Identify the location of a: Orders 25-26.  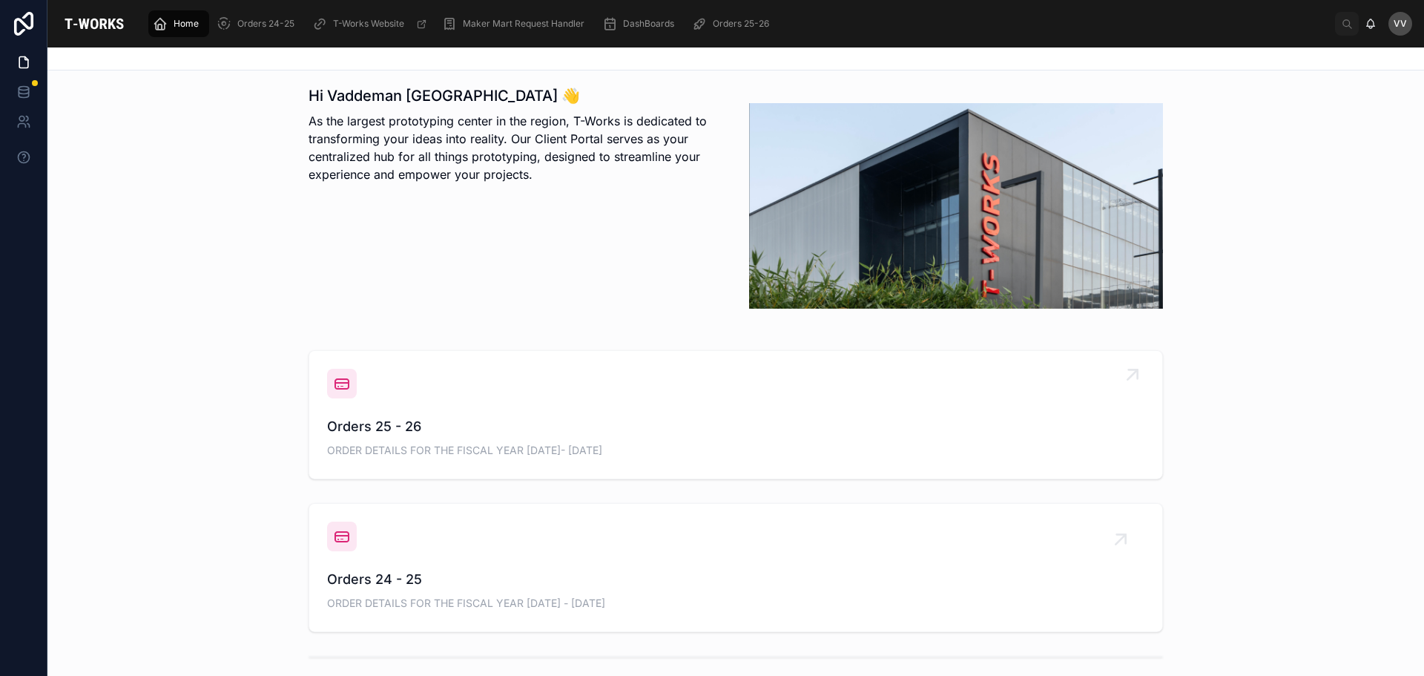
(733, 24).